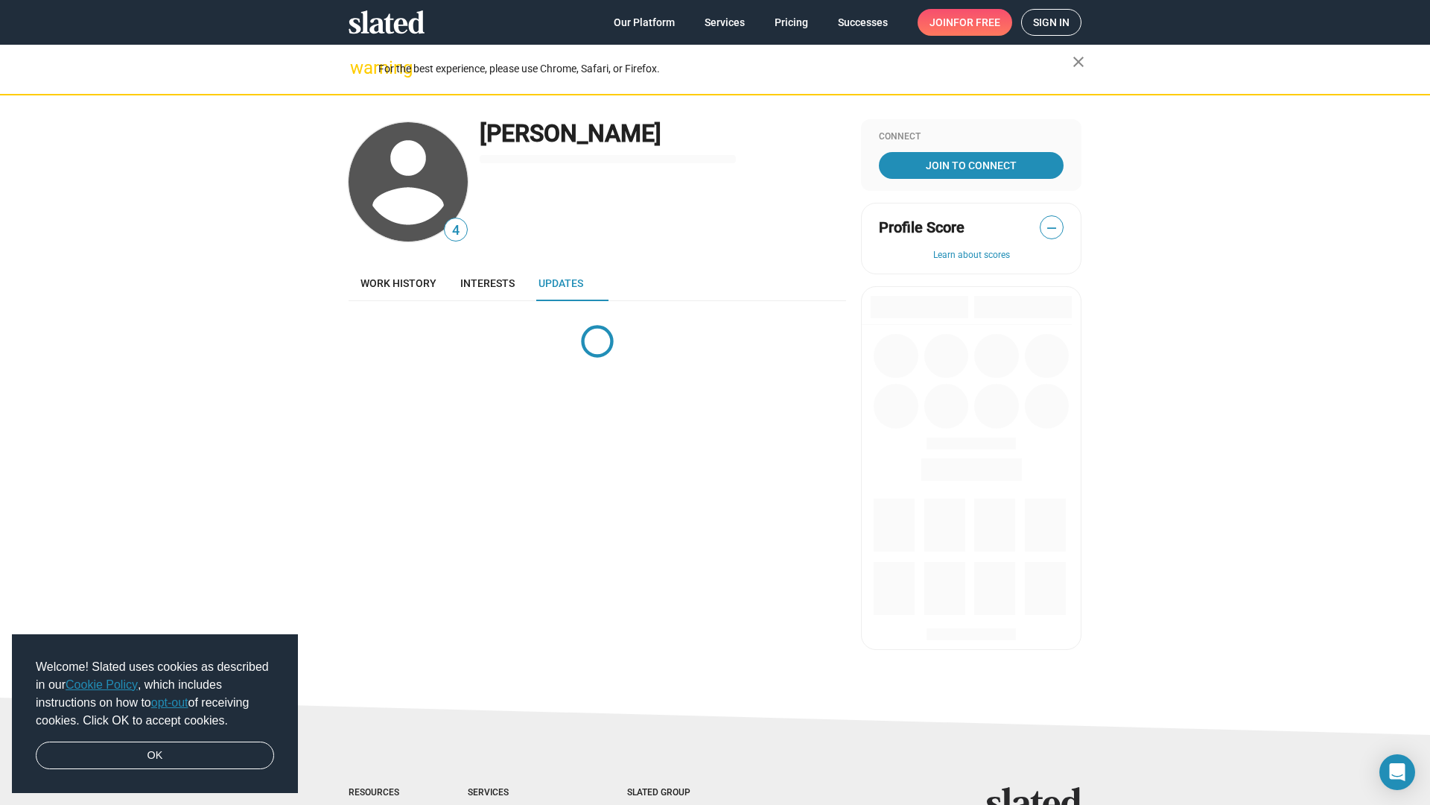 The height and width of the screenshot is (805, 1430). I want to click on span: Updates, so click(561, 283).